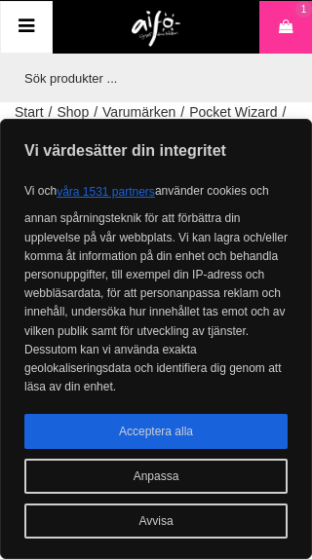  What do you see at coordinates (156, 432) in the screenshot?
I see `button: Acceptera alla` at bounding box center [156, 432].